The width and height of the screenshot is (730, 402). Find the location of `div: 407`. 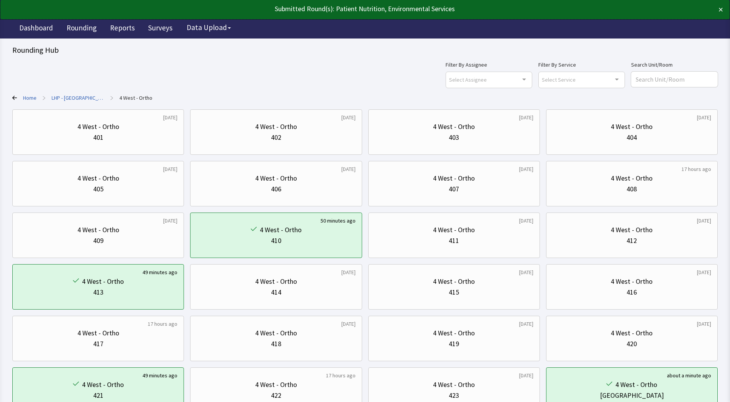

div: 407 is located at coordinates (454, 189).